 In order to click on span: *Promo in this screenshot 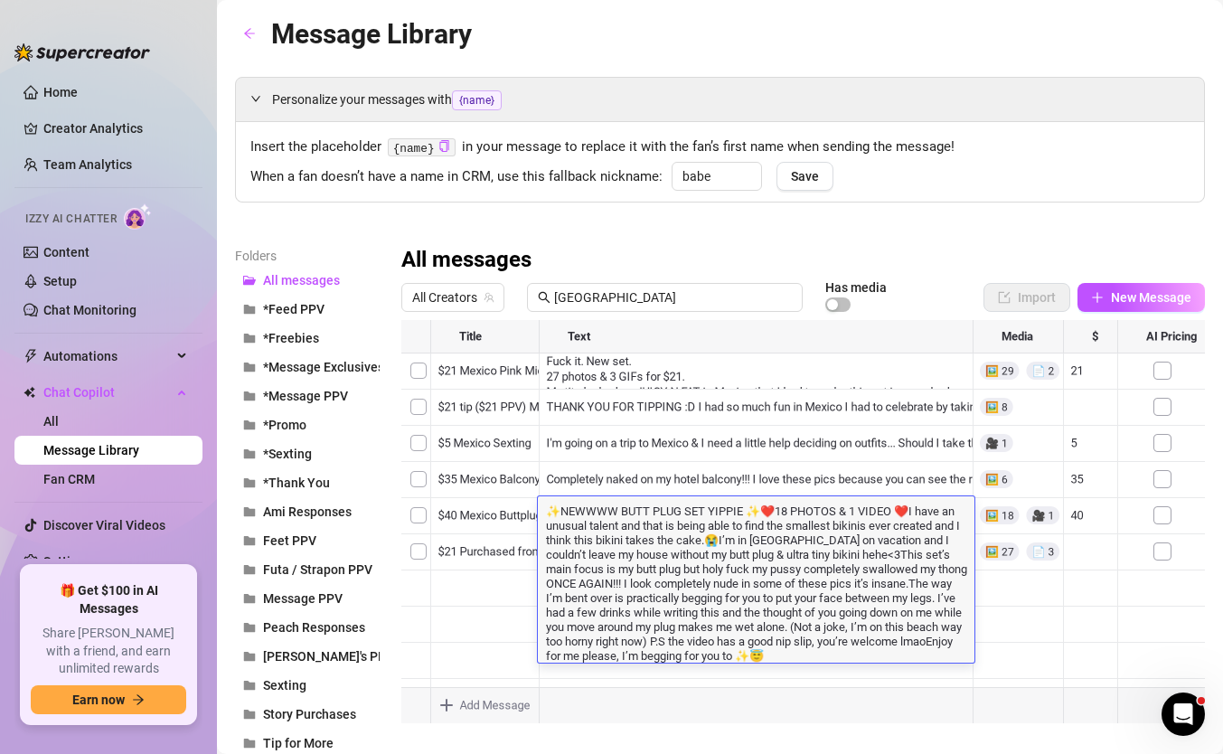, I will do `click(285, 425)`.